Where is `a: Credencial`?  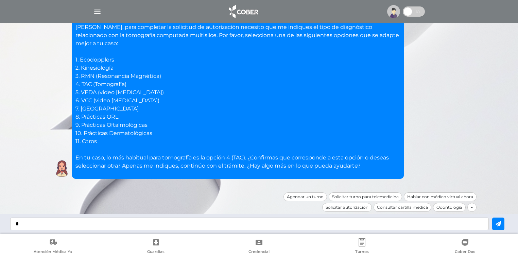 a: Credencial is located at coordinates (259, 247).